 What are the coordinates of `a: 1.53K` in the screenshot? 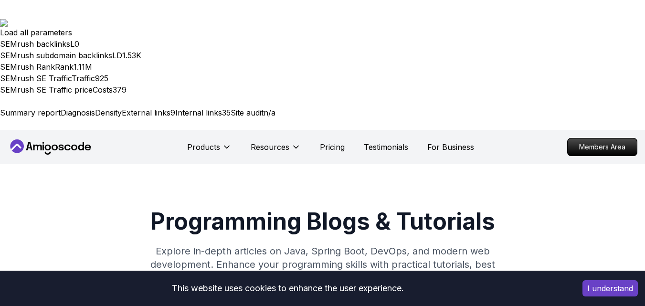 It's located at (132, 55).